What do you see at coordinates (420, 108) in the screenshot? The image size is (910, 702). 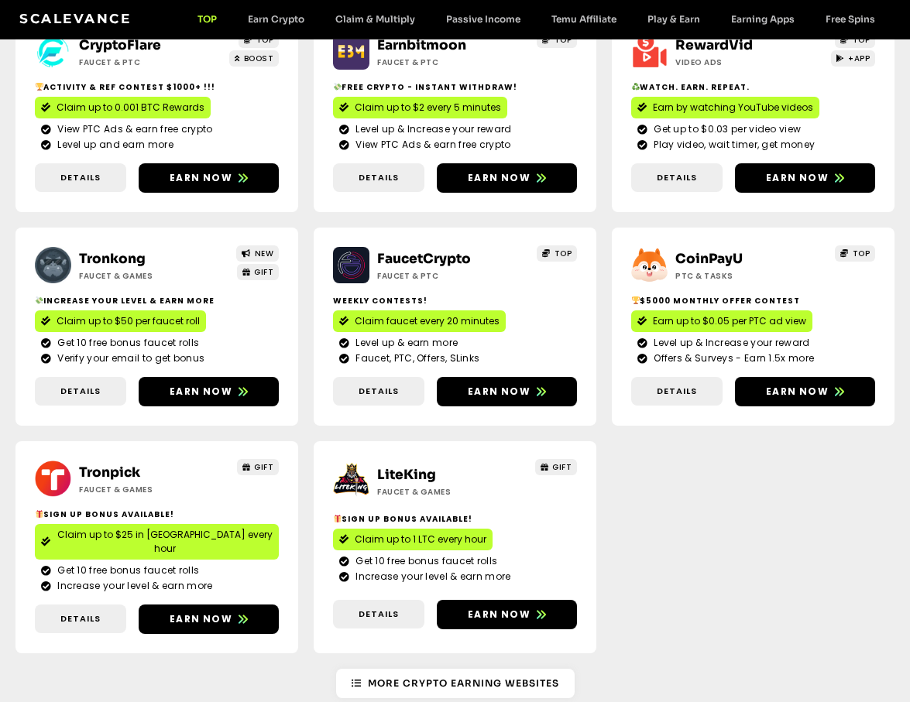 I see `a: Claim up to $2 every 5 minutes` at bounding box center [420, 108].